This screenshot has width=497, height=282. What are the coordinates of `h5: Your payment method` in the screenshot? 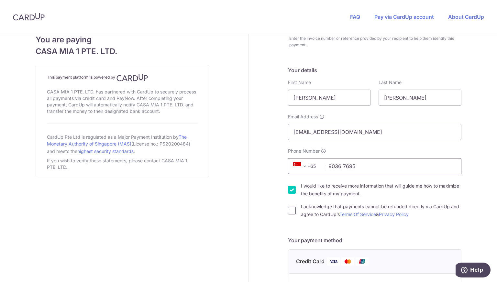 It's located at (374, 240).